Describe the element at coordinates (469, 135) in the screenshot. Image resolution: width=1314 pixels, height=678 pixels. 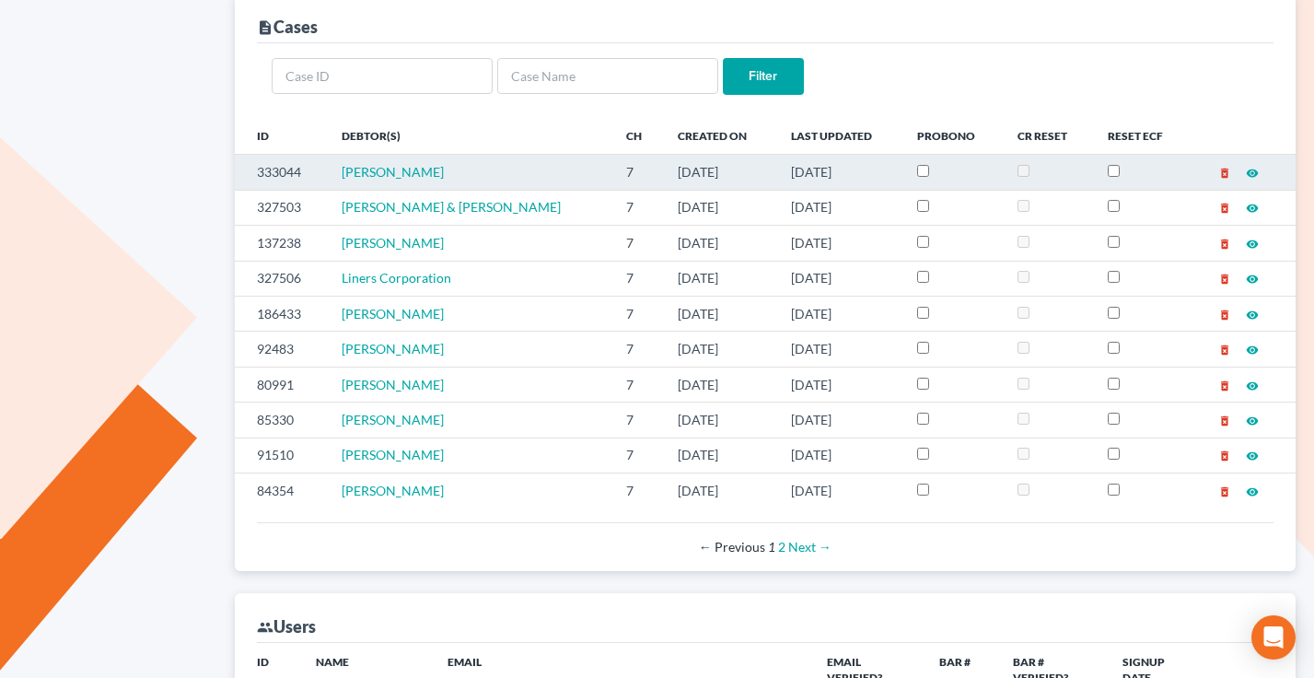
I see `th: Debtor(s)` at that location.